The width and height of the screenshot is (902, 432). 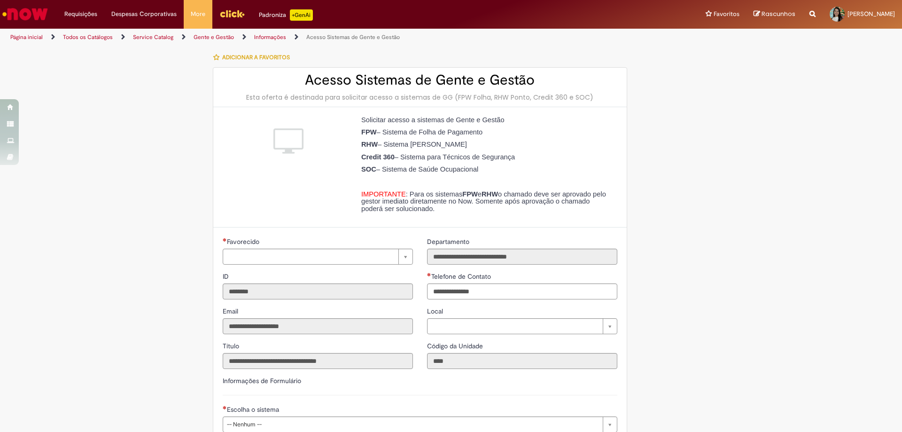 What do you see at coordinates (26, 37) in the screenshot?
I see `a: Página inicial` at bounding box center [26, 37].